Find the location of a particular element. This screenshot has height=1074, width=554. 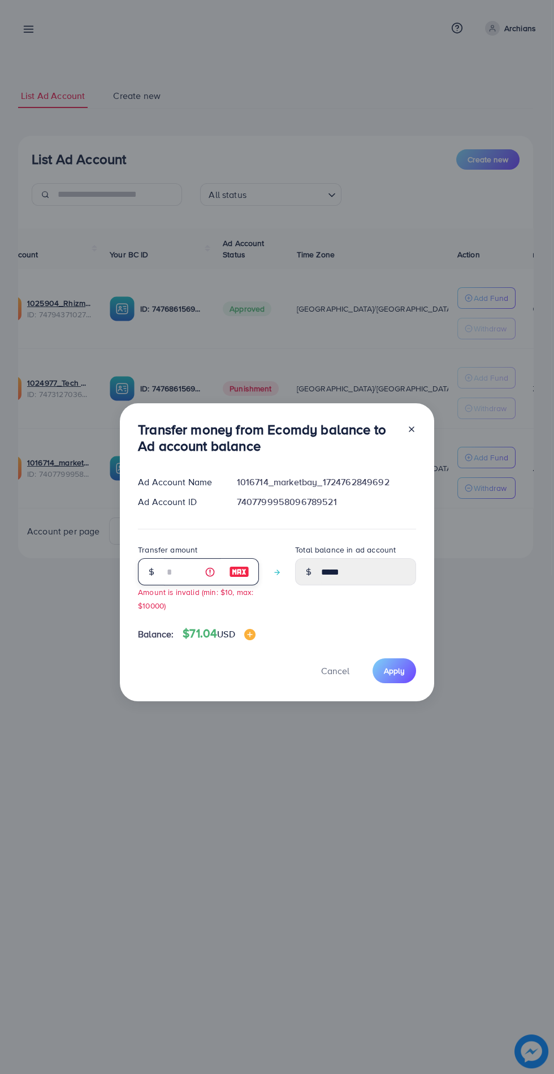

div: Ad Account Name is located at coordinates (178, 482).